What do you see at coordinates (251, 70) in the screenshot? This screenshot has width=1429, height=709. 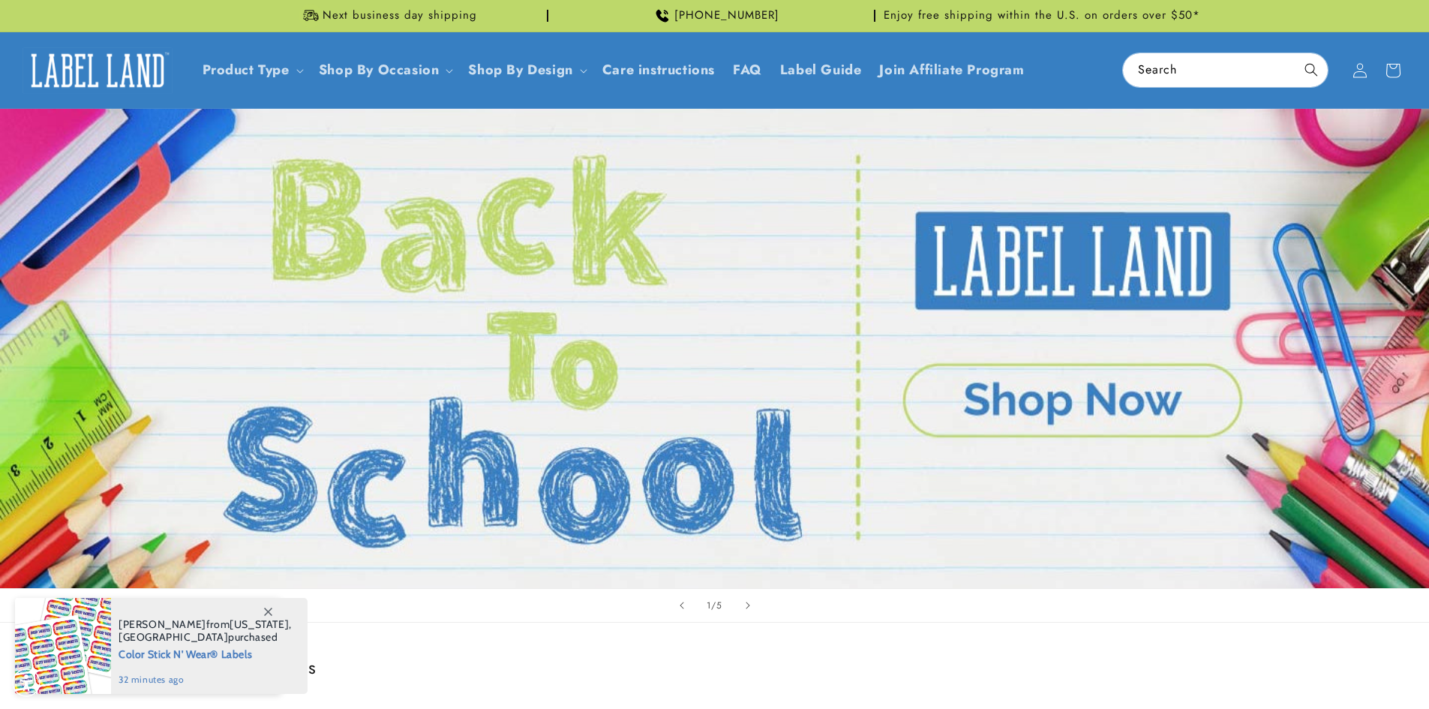 I see `summary: Product Type` at bounding box center [251, 70].